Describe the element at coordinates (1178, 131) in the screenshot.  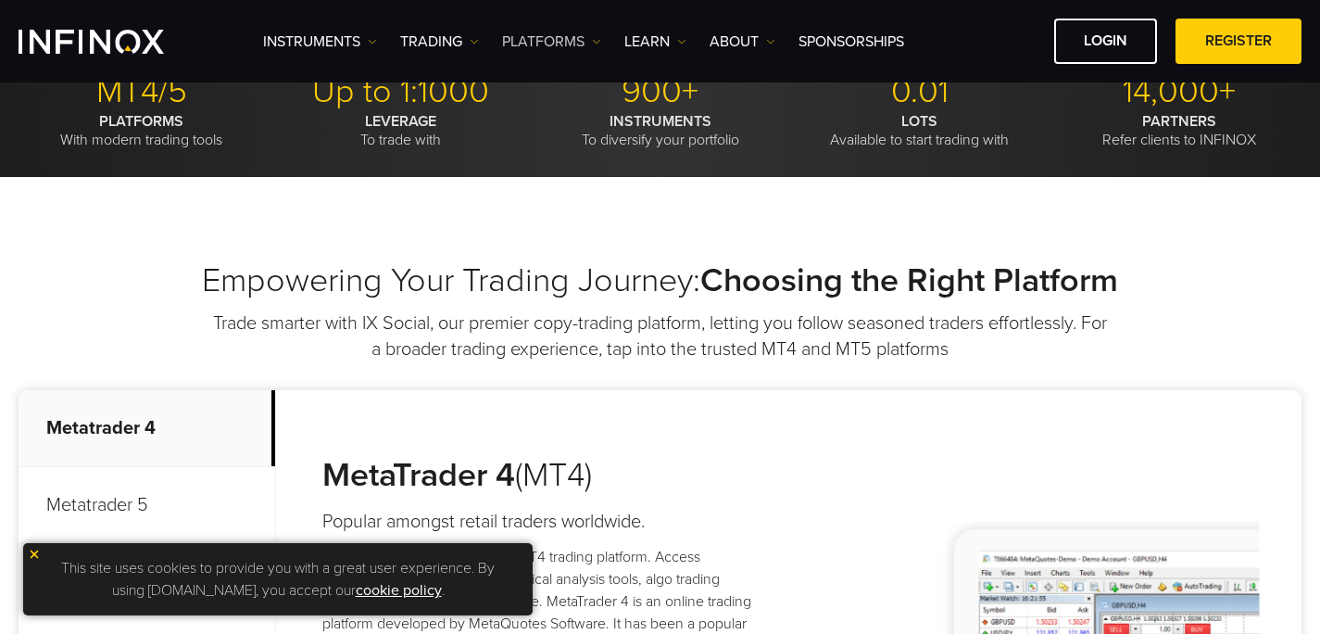
I see `p: Refer clients to INFINOX` at that location.